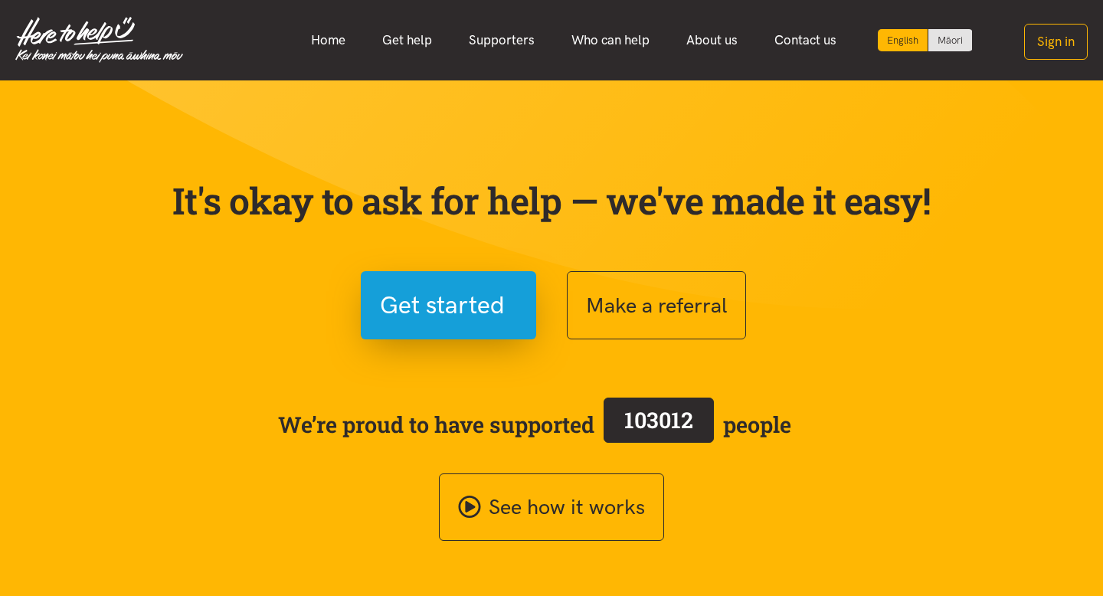 The image size is (1103, 596). Describe the element at coordinates (925, 40) in the screenshot. I see `div: Language toggle` at that location.